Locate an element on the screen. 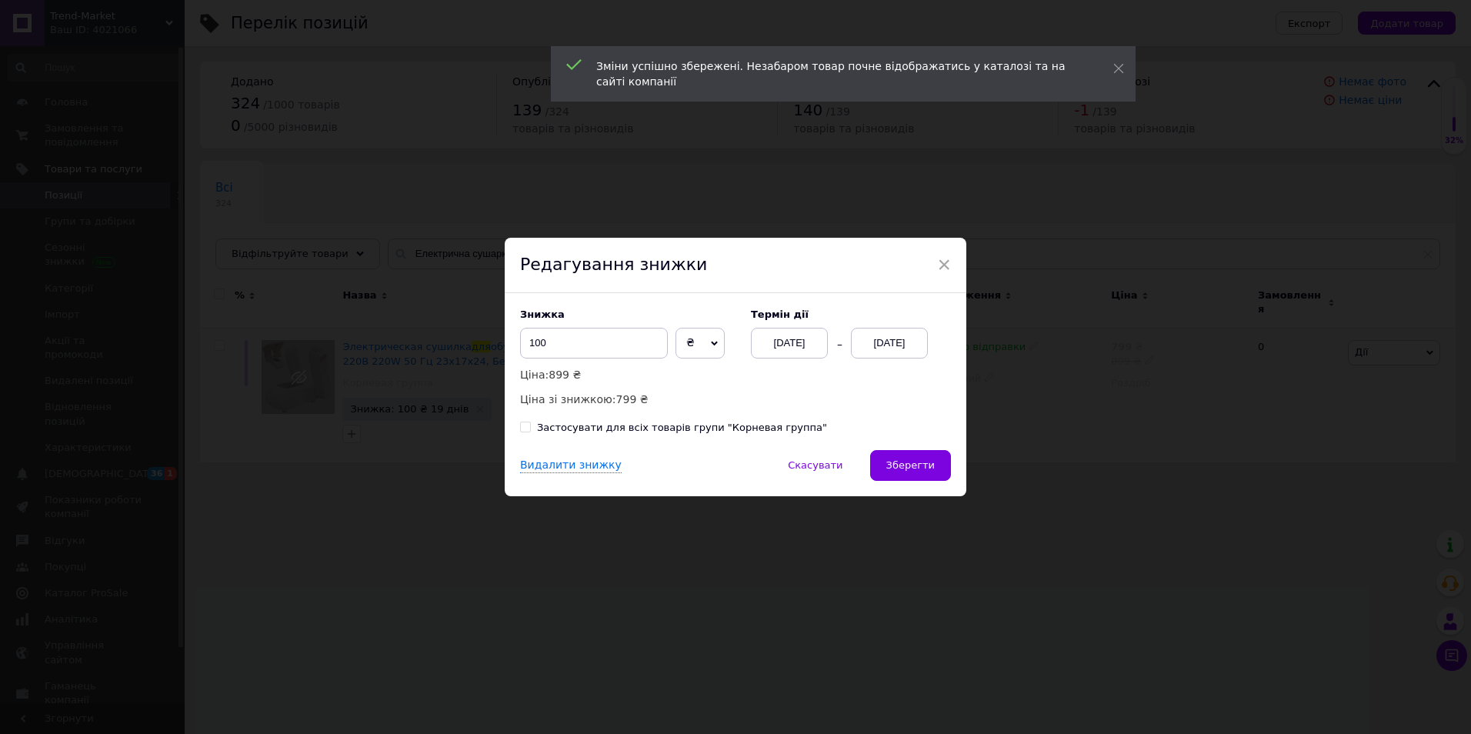 This screenshot has width=1471, height=734. div: Зміни успішно збережені. Незабаром товар почне відображатись у каталозі та на сайті компанії is located at coordinates (836, 74).